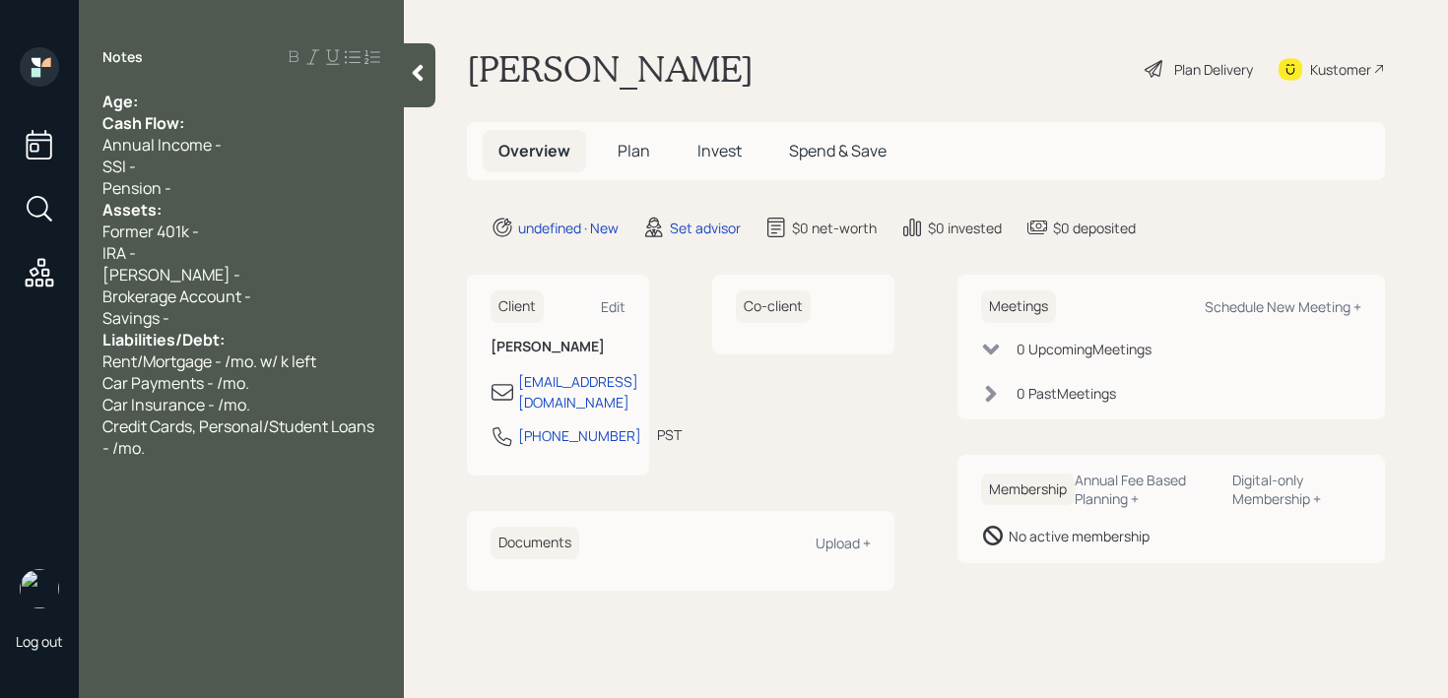 The height and width of the screenshot is (698, 1448). What do you see at coordinates (136, 318) in the screenshot?
I see `span: Savings -` at bounding box center [136, 318].